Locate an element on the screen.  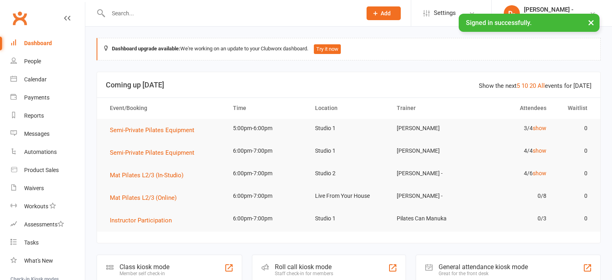
div: Member self check-in is located at coordinates (144, 273).